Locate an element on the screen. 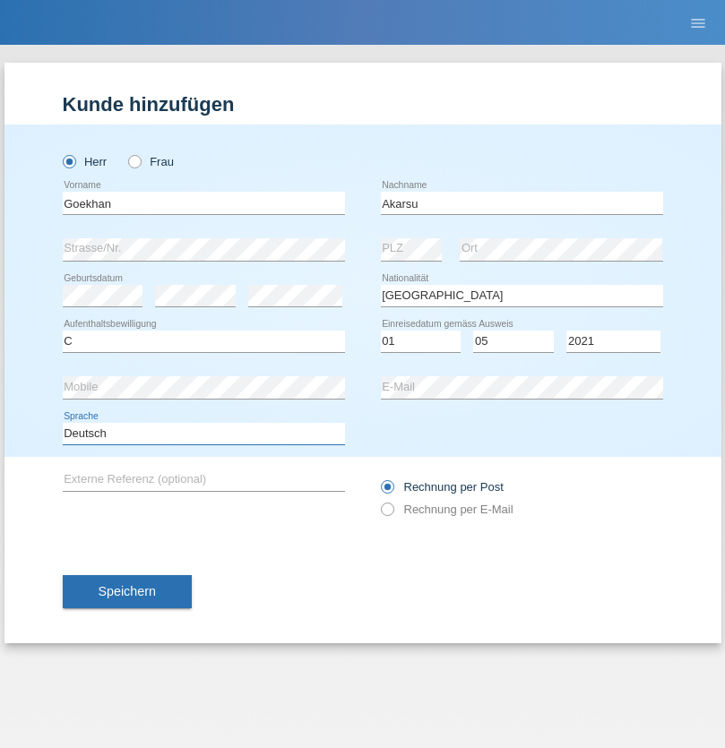  label: Rechnung per E-Mail is located at coordinates (447, 509).